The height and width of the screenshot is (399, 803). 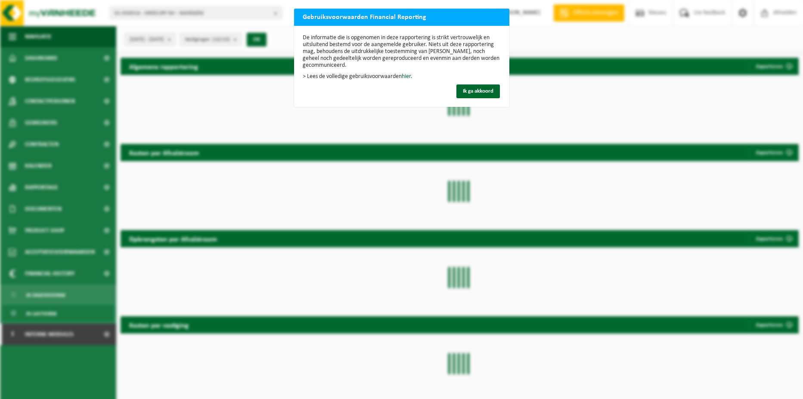 What do you see at coordinates (478, 91) in the screenshot?
I see `span: Ik ga akkoord` at bounding box center [478, 91].